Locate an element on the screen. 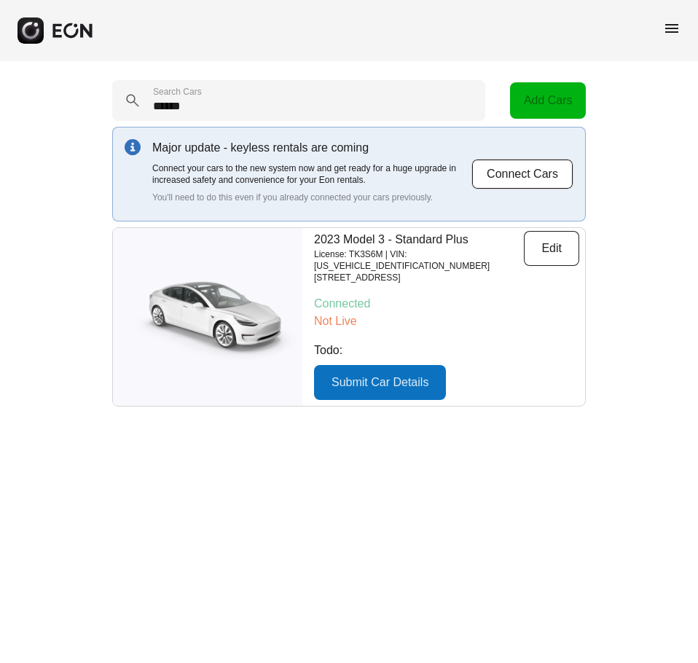  p: You'll need to do this even if you already connected your cars previously. is located at coordinates (312, 197).